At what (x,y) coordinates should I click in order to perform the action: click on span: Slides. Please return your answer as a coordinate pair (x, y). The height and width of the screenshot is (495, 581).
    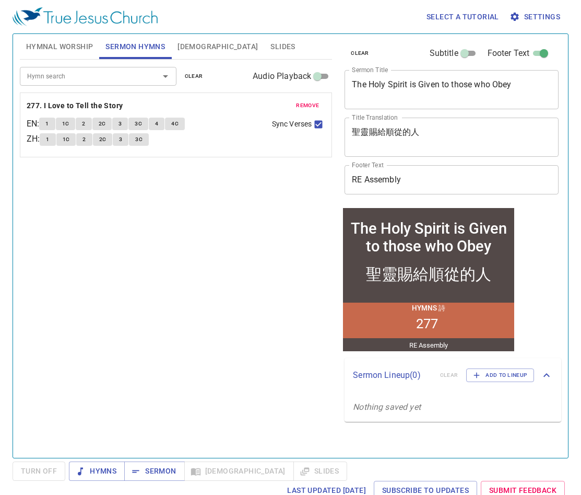
    Looking at the image, I should click on (283, 46).